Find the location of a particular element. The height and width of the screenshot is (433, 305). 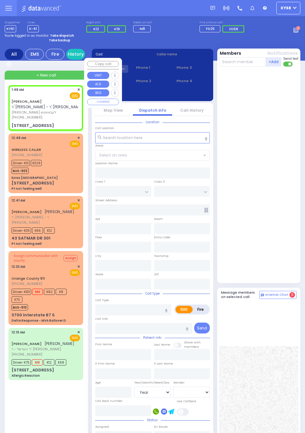

span: ky68 is located at coordinates (285, 8).